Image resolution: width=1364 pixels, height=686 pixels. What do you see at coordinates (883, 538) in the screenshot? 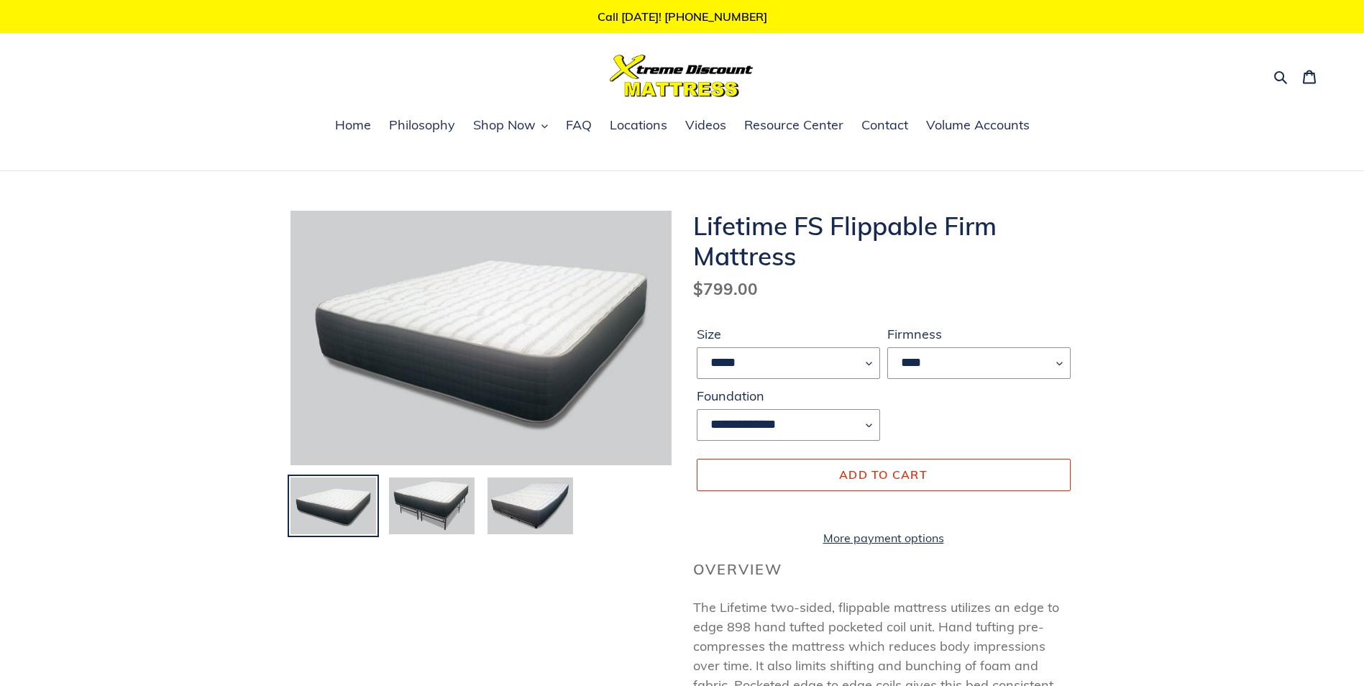
I see `a: More payment options` at bounding box center [883, 538].